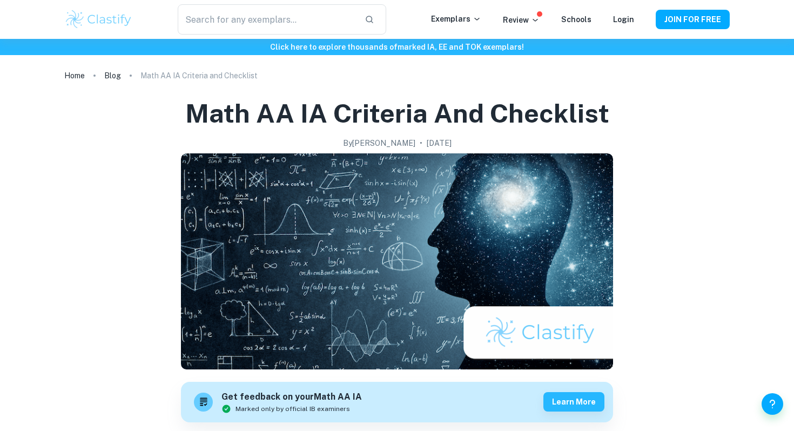 The image size is (794, 431). Describe the element at coordinates (75, 76) in the screenshot. I see `a: Home` at that location.